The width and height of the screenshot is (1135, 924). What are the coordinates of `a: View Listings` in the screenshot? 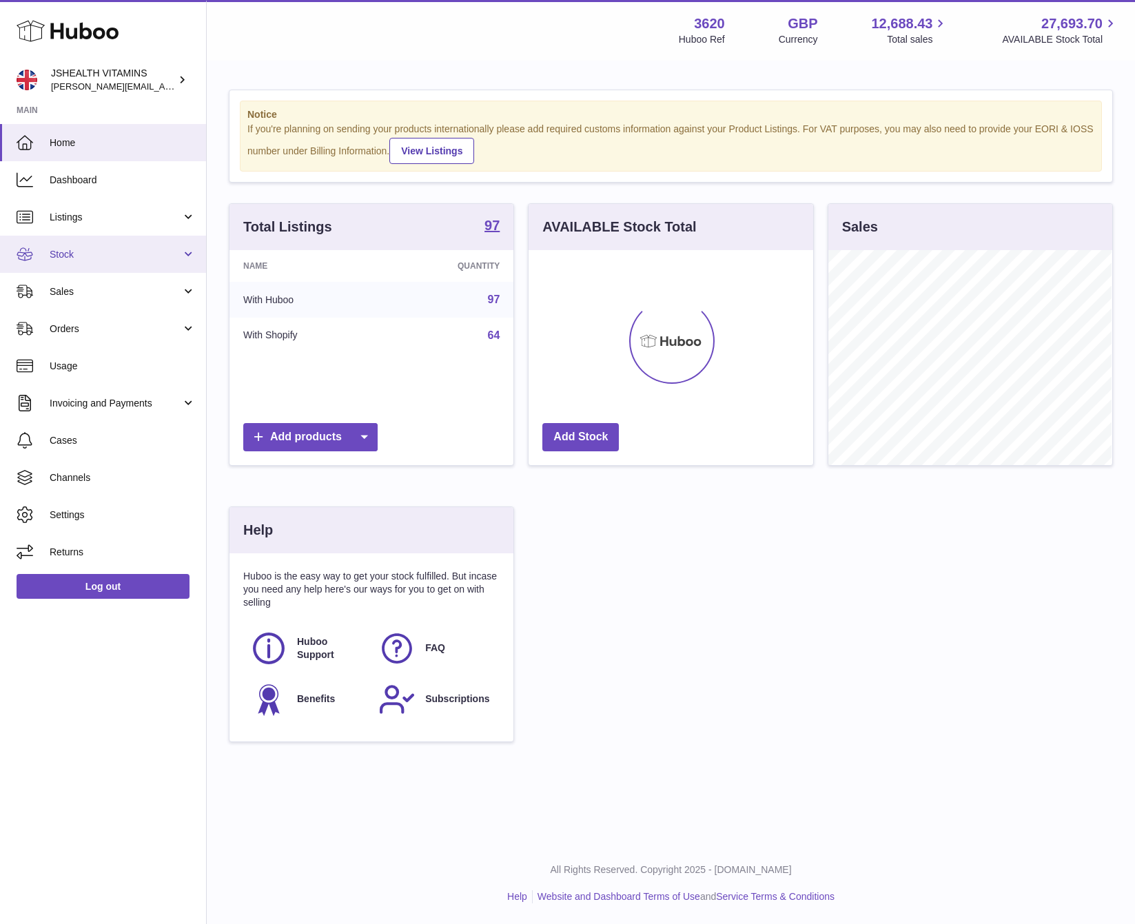 It's located at (431, 151).